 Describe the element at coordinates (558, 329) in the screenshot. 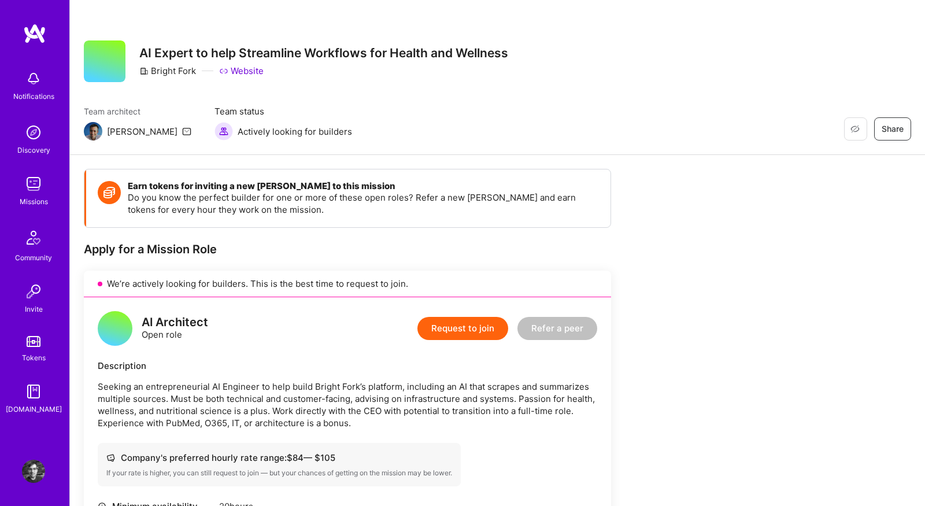

I see `button: Refer a peer` at that location.